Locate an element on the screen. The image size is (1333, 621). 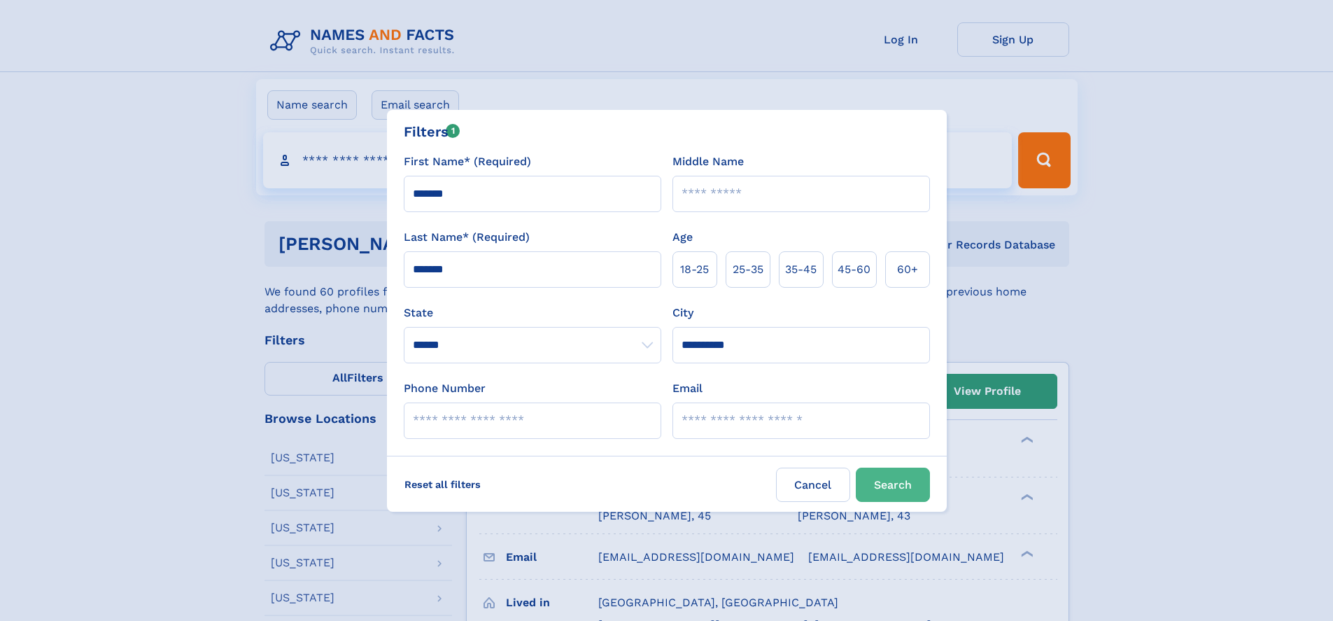
span: 60+ is located at coordinates (907, 269).